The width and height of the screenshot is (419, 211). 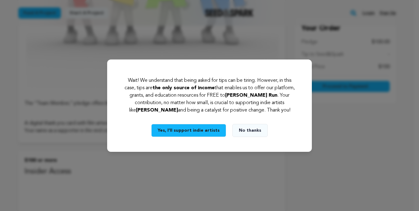 What do you see at coordinates (250, 131) in the screenshot?
I see `button: No thanks` at bounding box center [250, 131].